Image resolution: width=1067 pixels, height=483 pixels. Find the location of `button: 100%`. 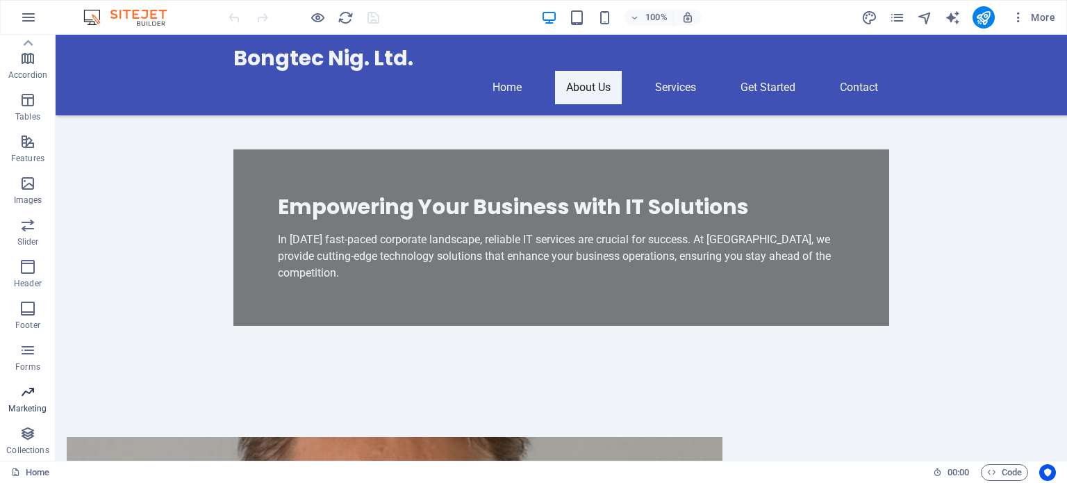

button: 100% is located at coordinates (649, 17).